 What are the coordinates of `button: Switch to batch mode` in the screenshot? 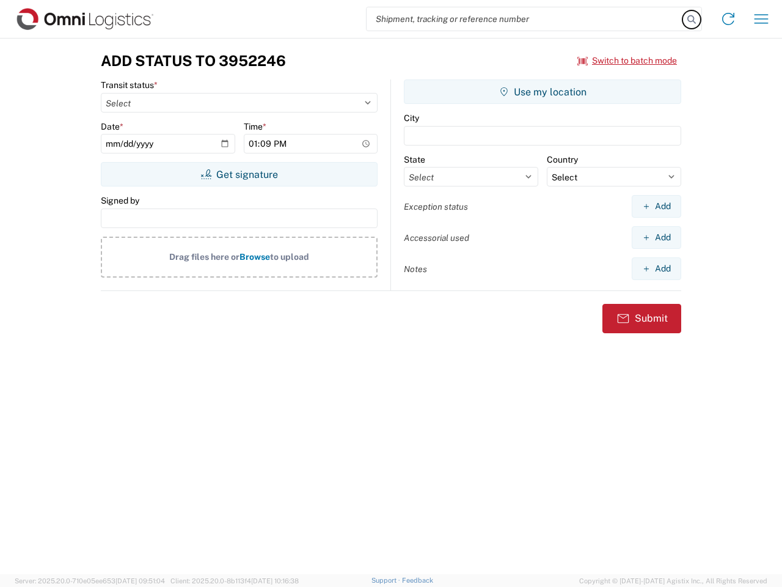 It's located at (627, 60).